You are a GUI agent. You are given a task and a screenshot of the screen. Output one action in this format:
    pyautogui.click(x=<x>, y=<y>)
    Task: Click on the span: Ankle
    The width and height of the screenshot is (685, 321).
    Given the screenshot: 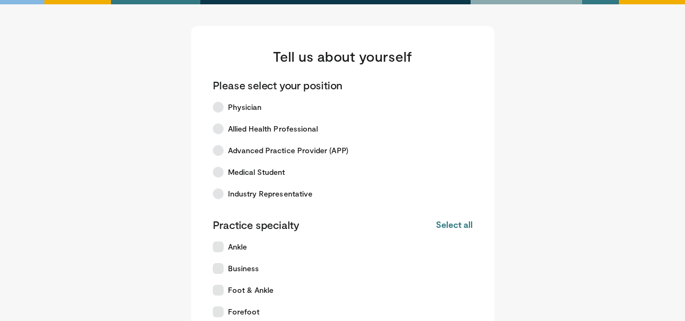 What is the action you would take?
    pyautogui.click(x=237, y=247)
    